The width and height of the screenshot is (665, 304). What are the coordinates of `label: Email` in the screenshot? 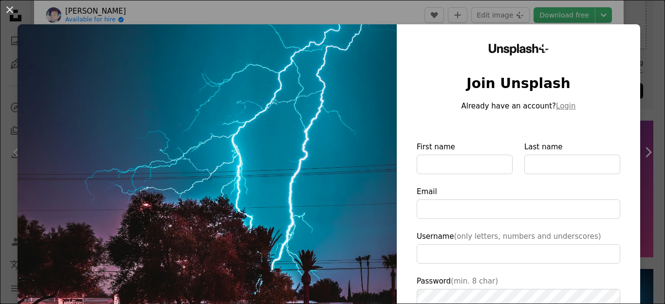 It's located at (519, 203).